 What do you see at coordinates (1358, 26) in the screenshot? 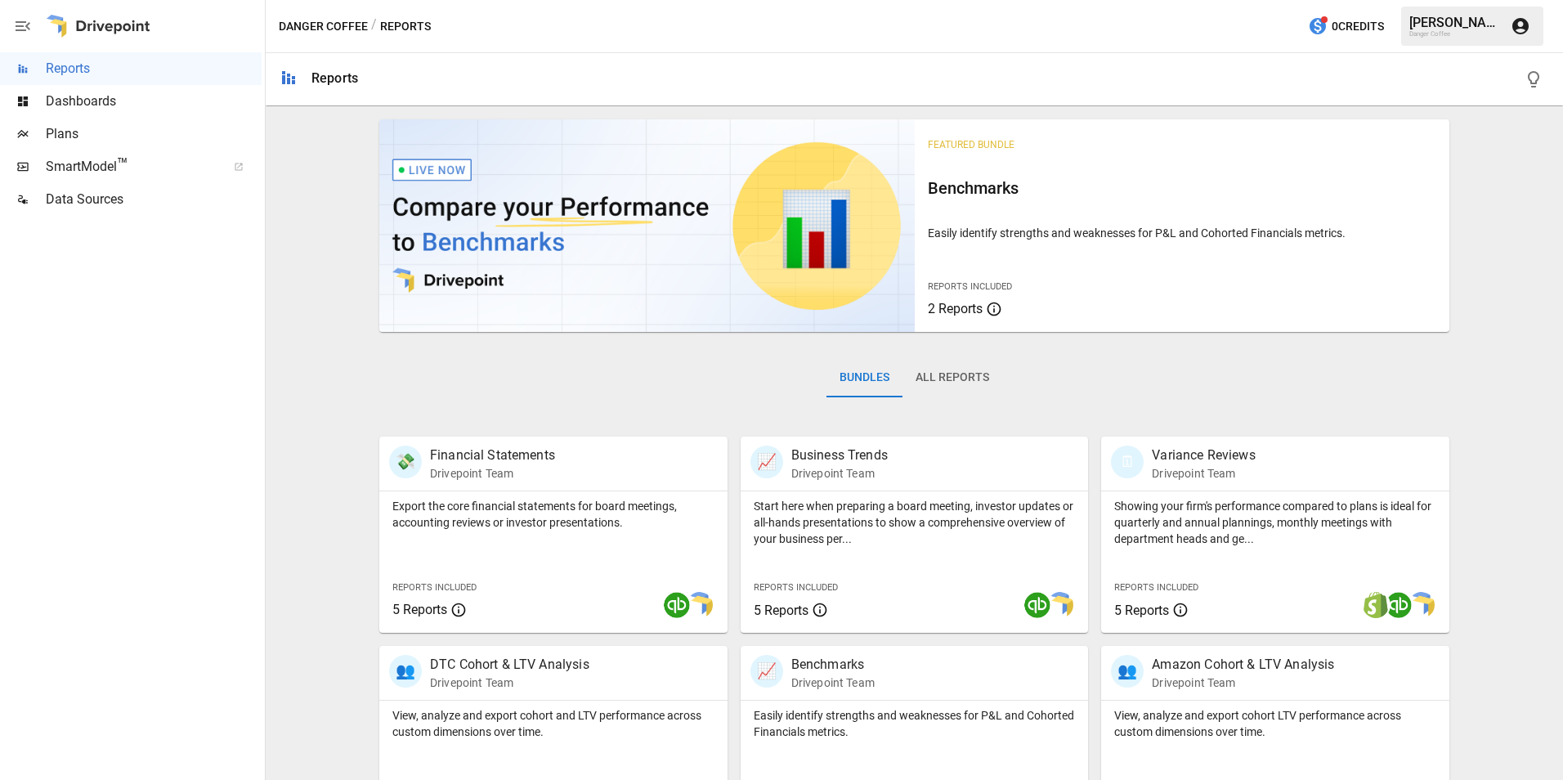
I see `span: 0 Credits` at bounding box center [1358, 26].